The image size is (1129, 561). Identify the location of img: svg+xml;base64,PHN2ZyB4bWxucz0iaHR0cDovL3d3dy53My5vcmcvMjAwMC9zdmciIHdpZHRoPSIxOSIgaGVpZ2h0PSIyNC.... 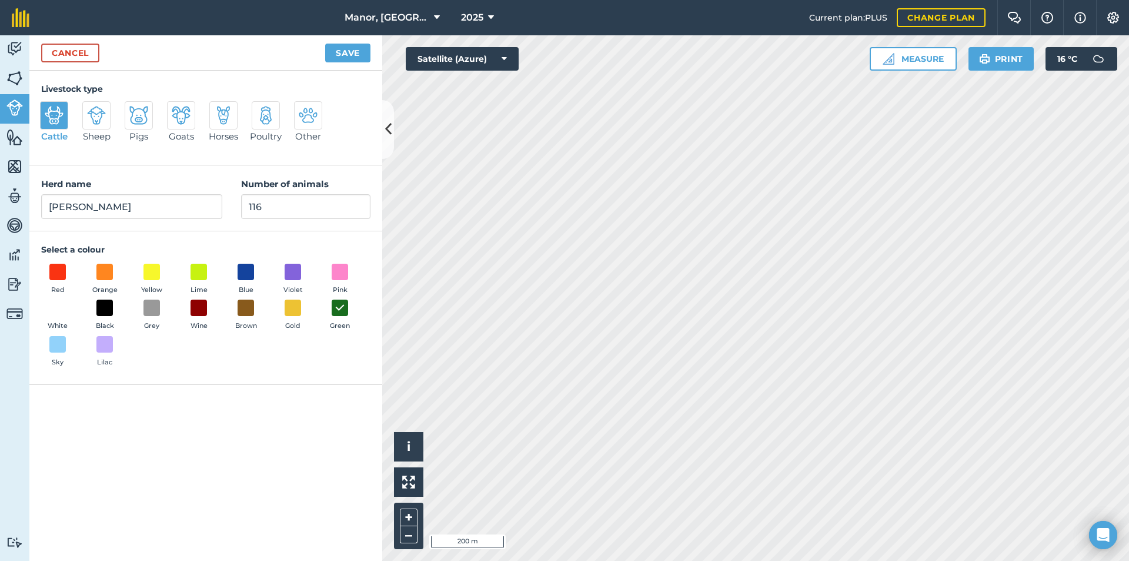
(985, 59).